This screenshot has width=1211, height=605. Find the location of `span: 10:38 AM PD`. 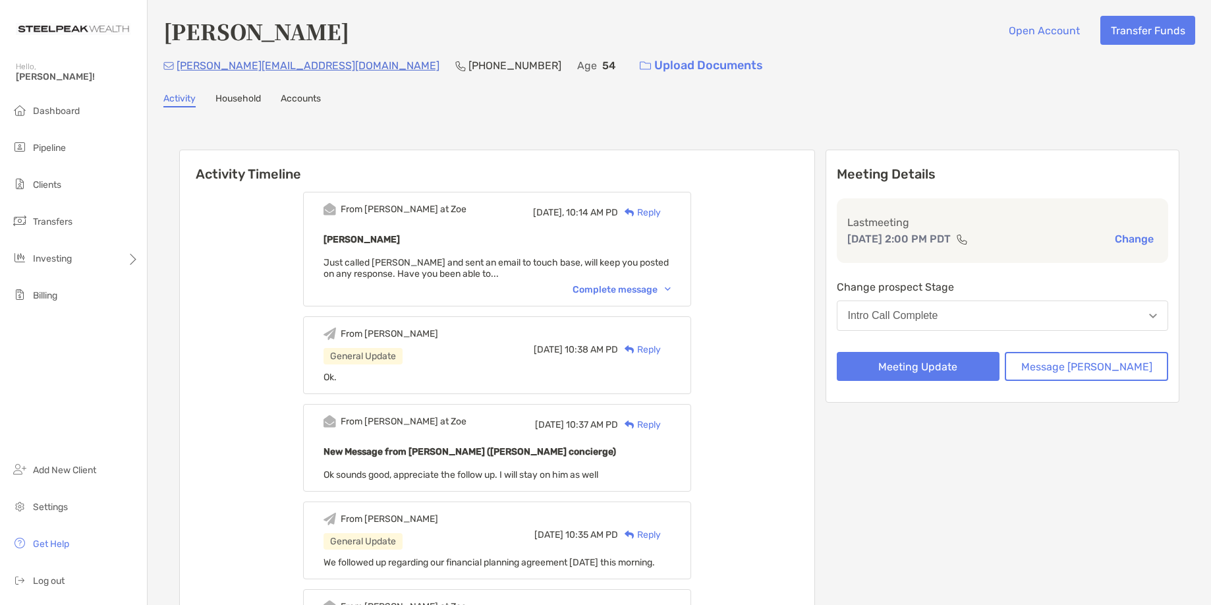

span: 10:38 AM PD is located at coordinates (591, 349).